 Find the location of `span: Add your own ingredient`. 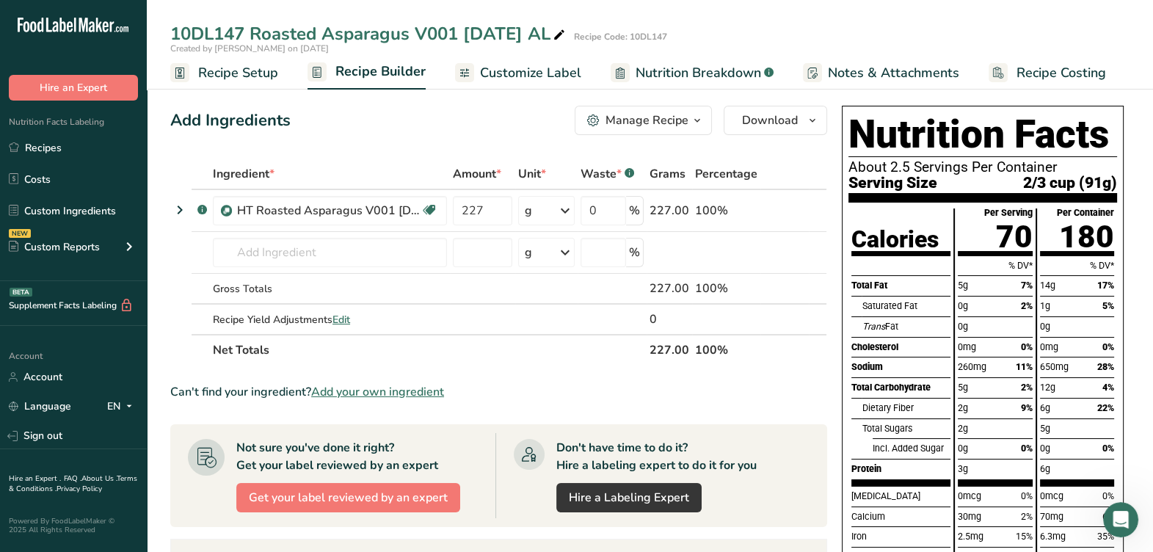

span: Add your own ingredient is located at coordinates (377, 392).